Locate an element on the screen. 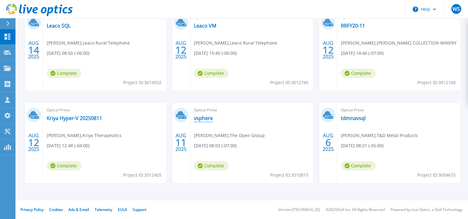 The image size is (468, 219). a: Leaco VM is located at coordinates (205, 26).